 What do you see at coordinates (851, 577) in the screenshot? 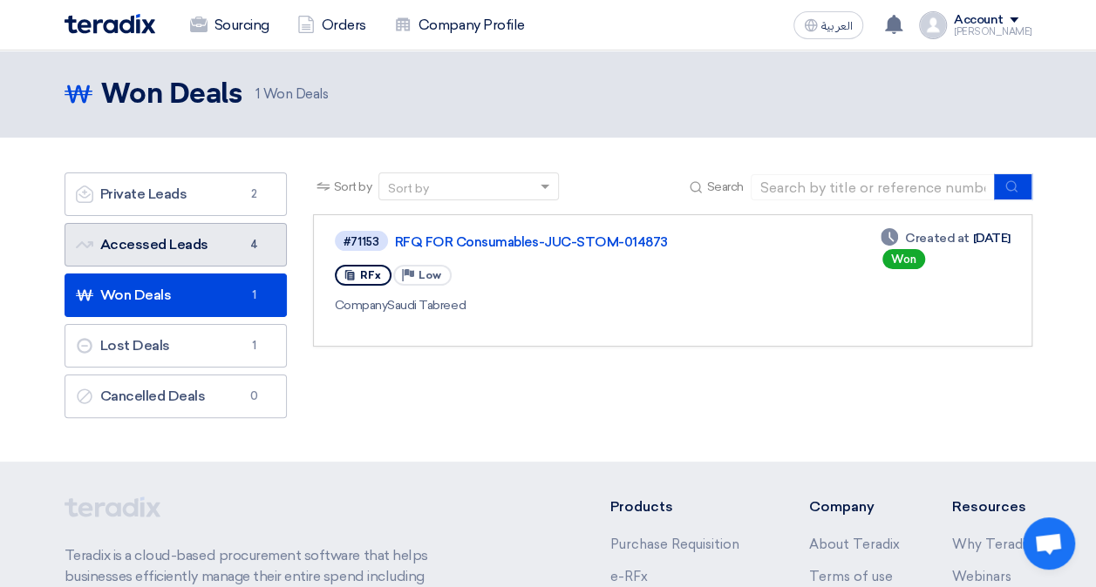
I see `a: Terms of use` at bounding box center [851, 577].